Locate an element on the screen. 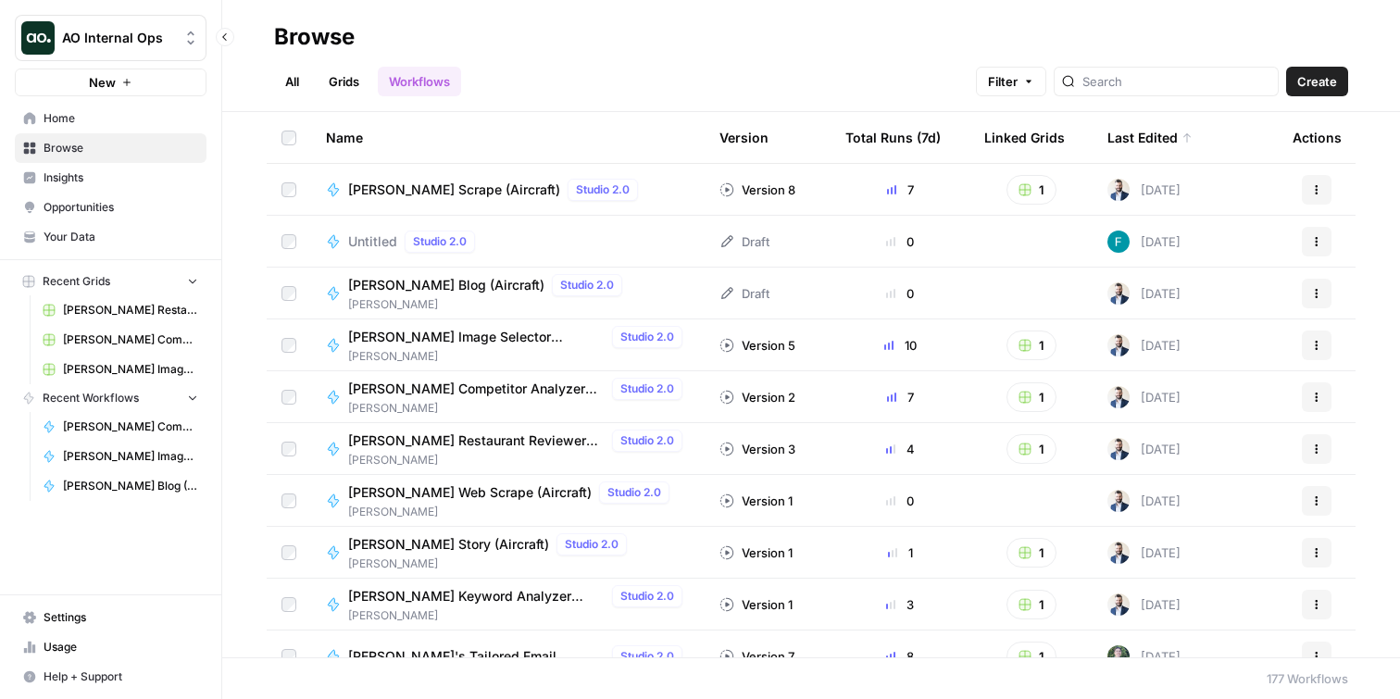 The height and width of the screenshot is (699, 1400). a: Your Data is located at coordinates (110, 237).